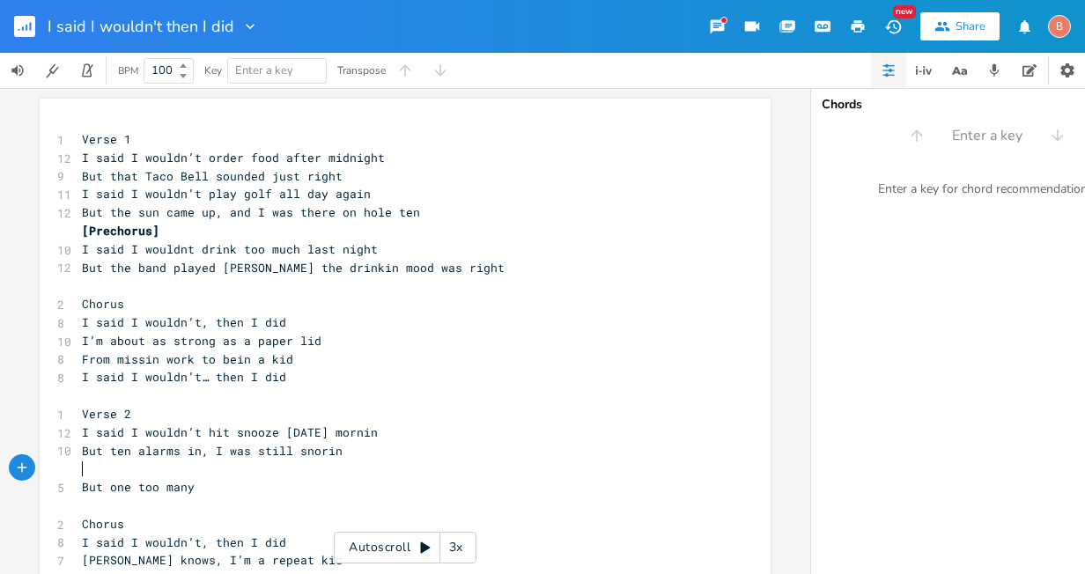 The height and width of the screenshot is (574, 1085). What do you see at coordinates (456, 548) in the screenshot?
I see `div: 3x` at bounding box center [456, 548].